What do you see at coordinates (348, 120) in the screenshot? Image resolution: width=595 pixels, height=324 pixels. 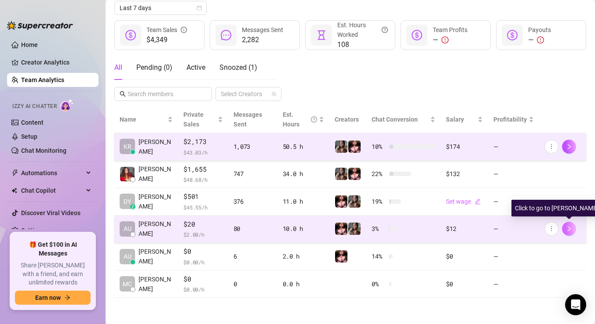 I see `th: Creators` at bounding box center [348, 120].